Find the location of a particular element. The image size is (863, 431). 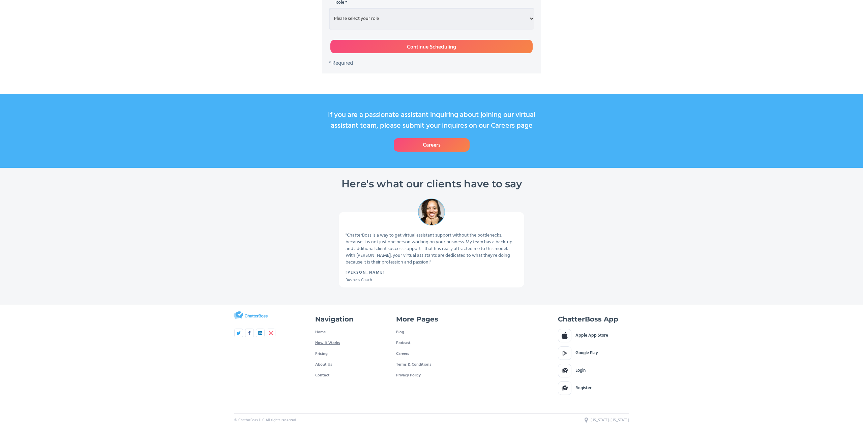

a: Home is located at coordinates (320, 332).